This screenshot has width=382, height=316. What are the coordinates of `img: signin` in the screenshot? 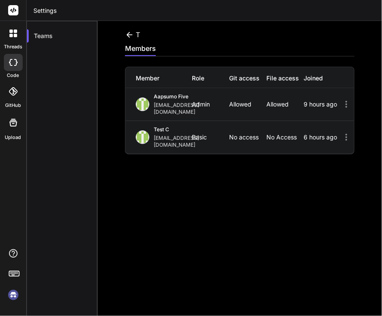 It's located at (13, 295).